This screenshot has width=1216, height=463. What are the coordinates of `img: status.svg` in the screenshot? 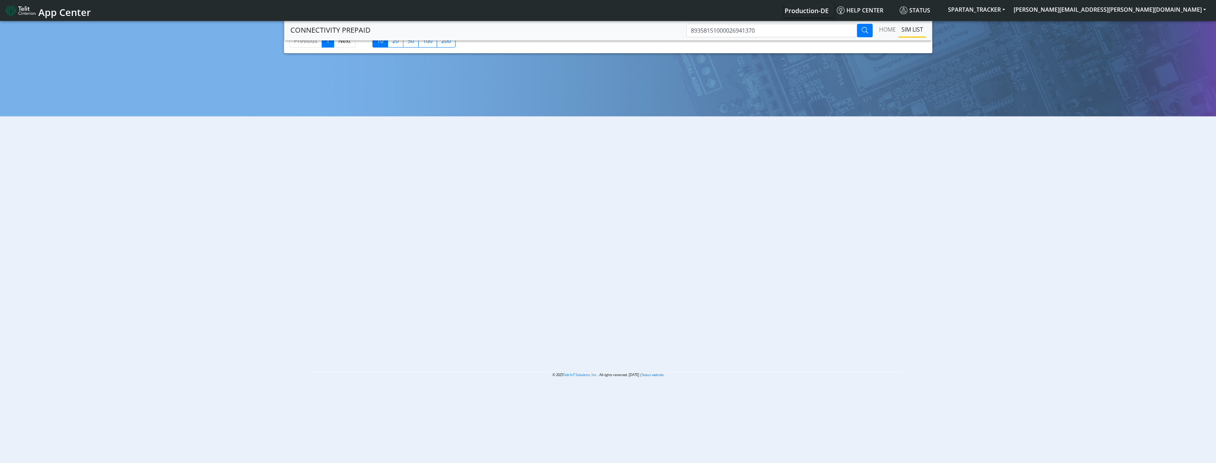 It's located at (904, 10).